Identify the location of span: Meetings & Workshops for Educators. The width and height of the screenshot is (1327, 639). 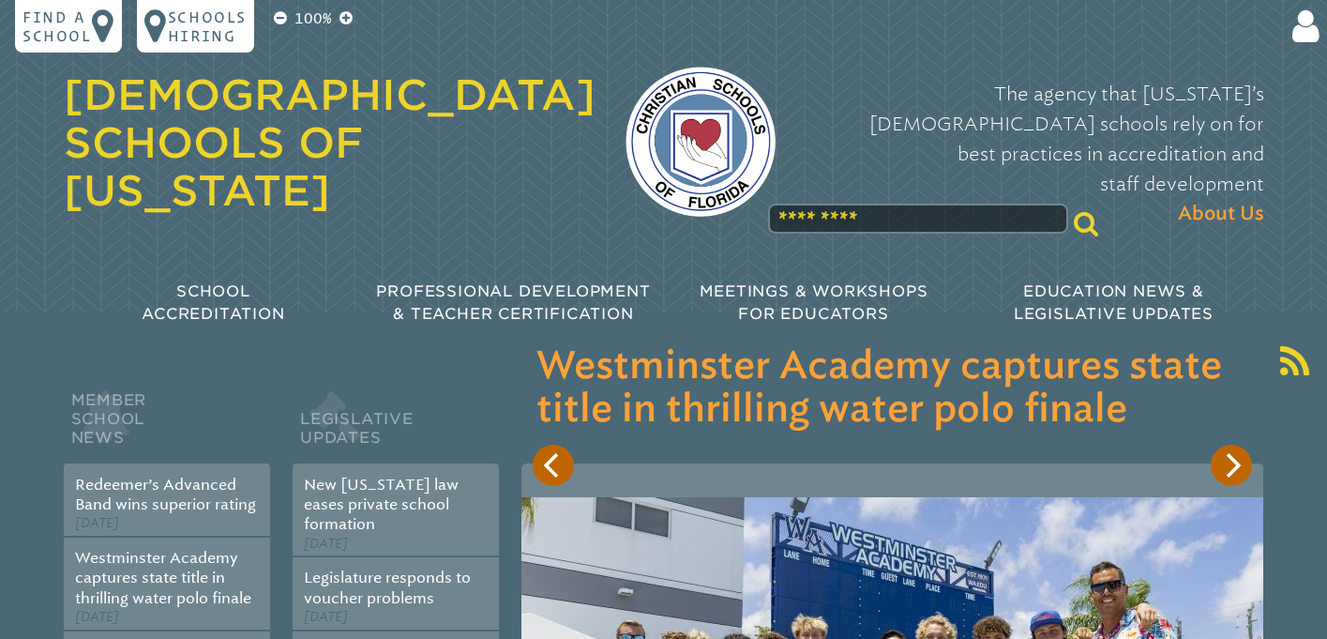
(814, 302).